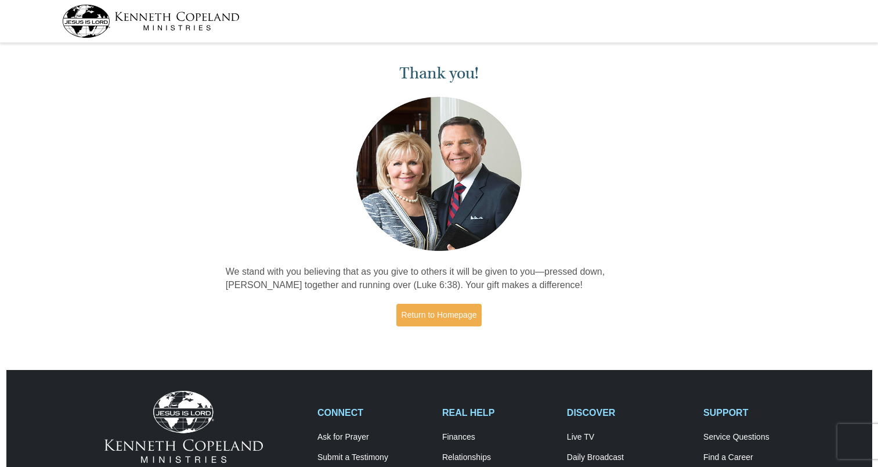  I want to click on a: Ask for Prayer, so click(374, 437).